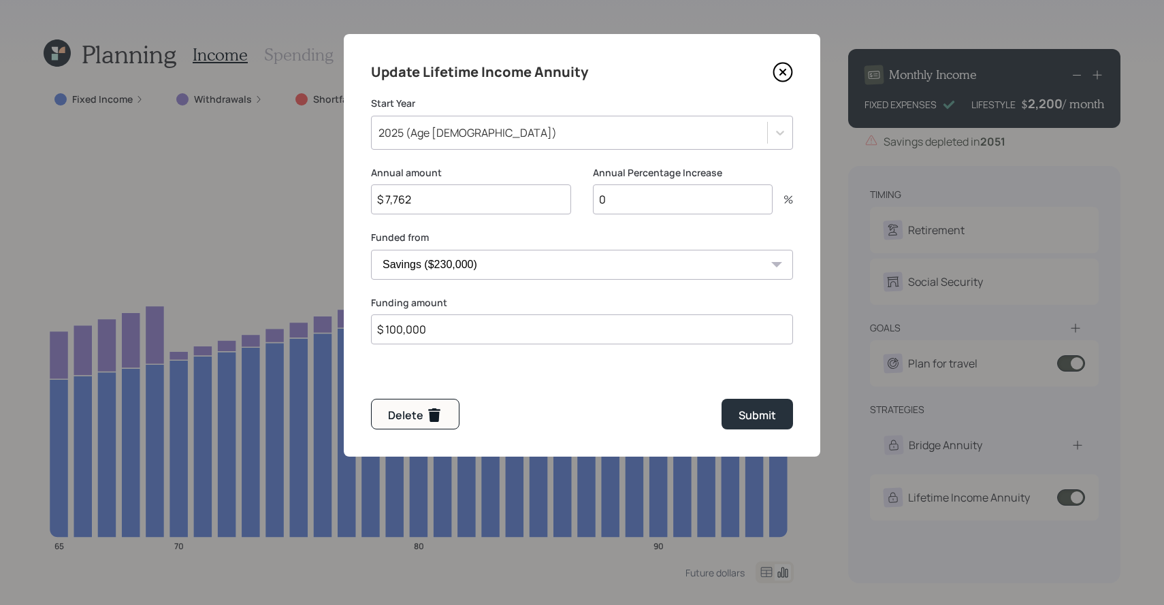 Image resolution: width=1164 pixels, height=605 pixels. I want to click on label: Funding amount, so click(582, 303).